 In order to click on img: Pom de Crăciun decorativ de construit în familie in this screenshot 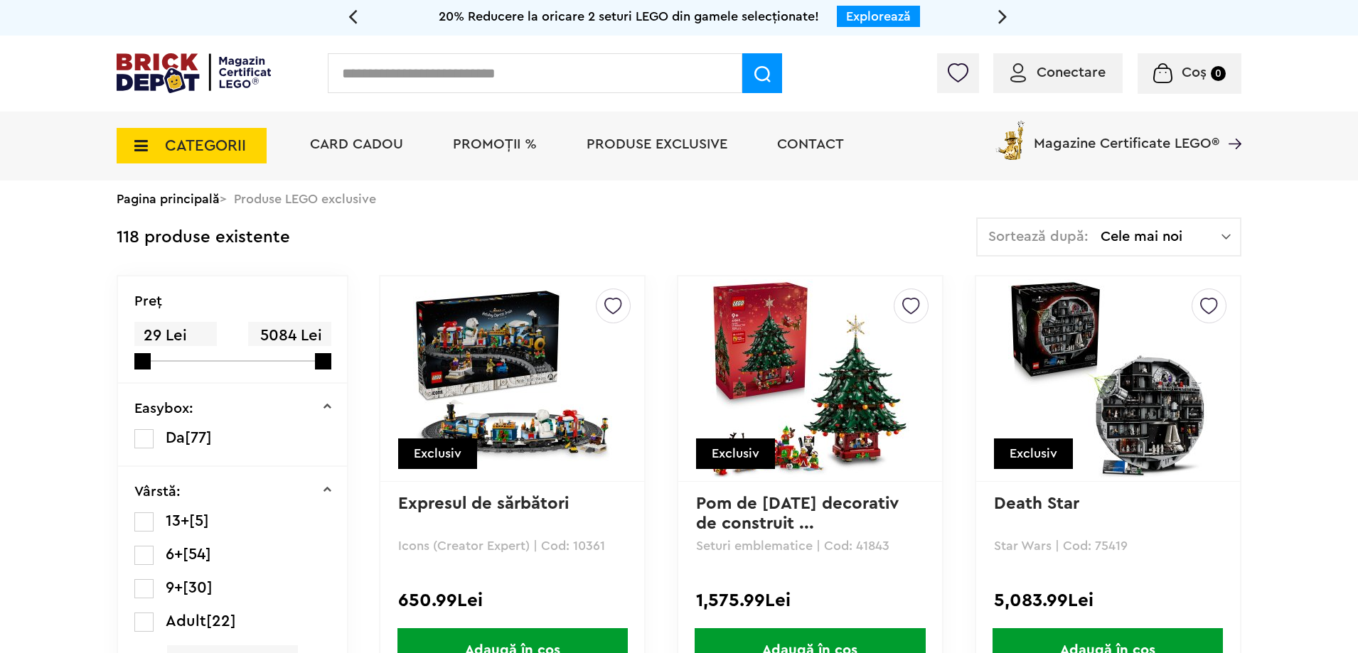, I will do `click(810, 379)`.